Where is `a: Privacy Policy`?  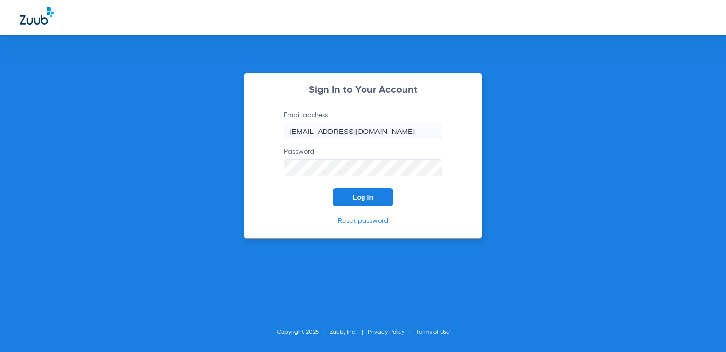
a: Privacy Policy is located at coordinates (386, 332).